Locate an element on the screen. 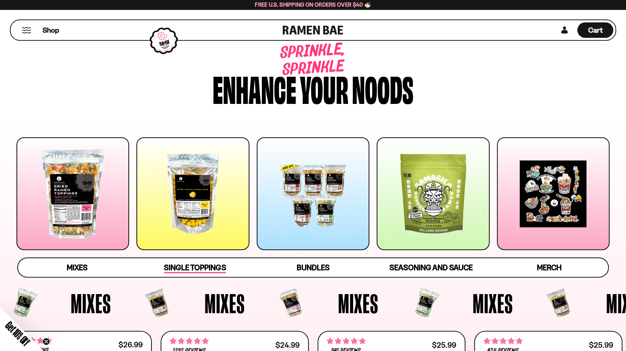  div: your is located at coordinates (324, 88).